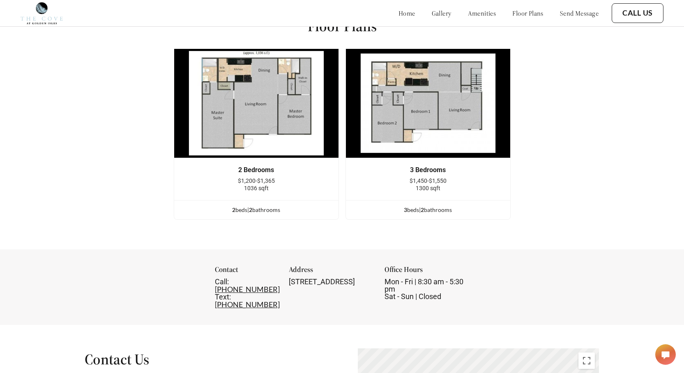 This screenshot has height=373, width=684. What do you see at coordinates (331, 272) in the screenshot?
I see `div: Address` at bounding box center [331, 272].